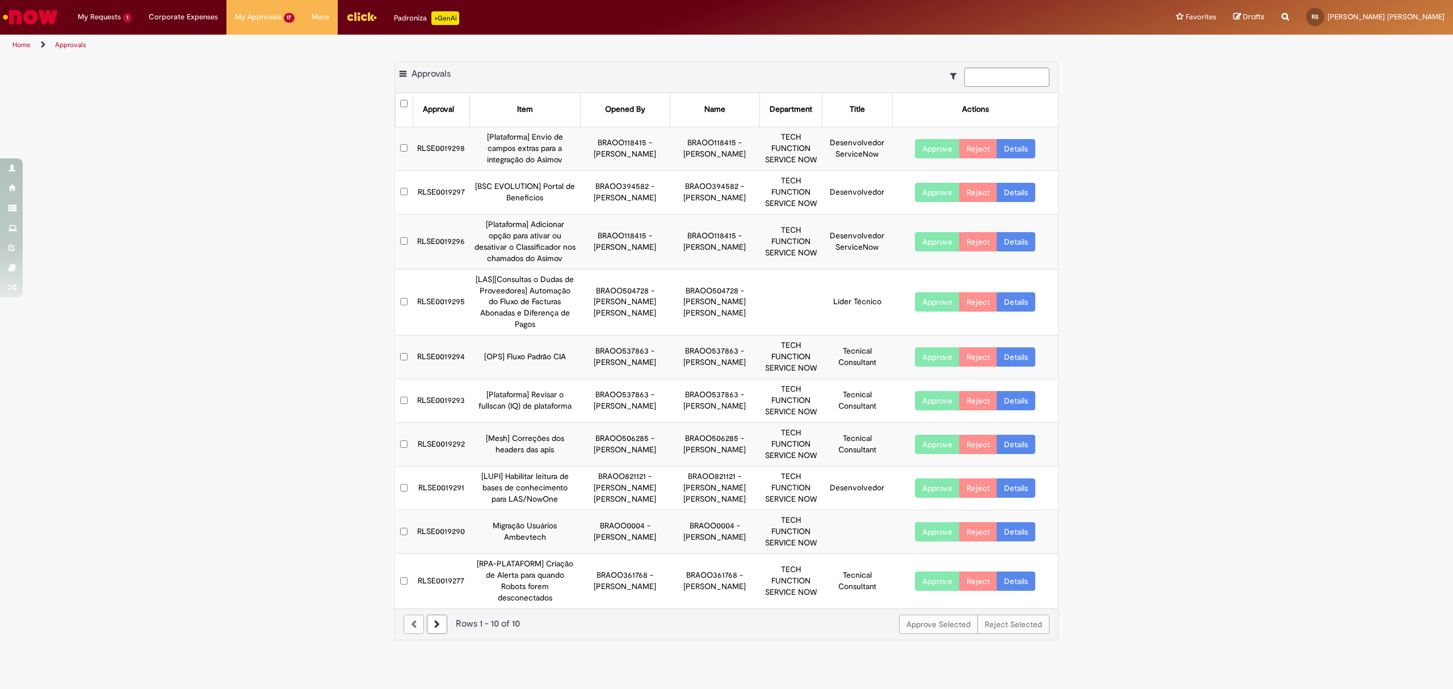  Describe the element at coordinates (956, 76) in the screenshot. I see `i: Show filters for: Suas Solicitações` at that location.